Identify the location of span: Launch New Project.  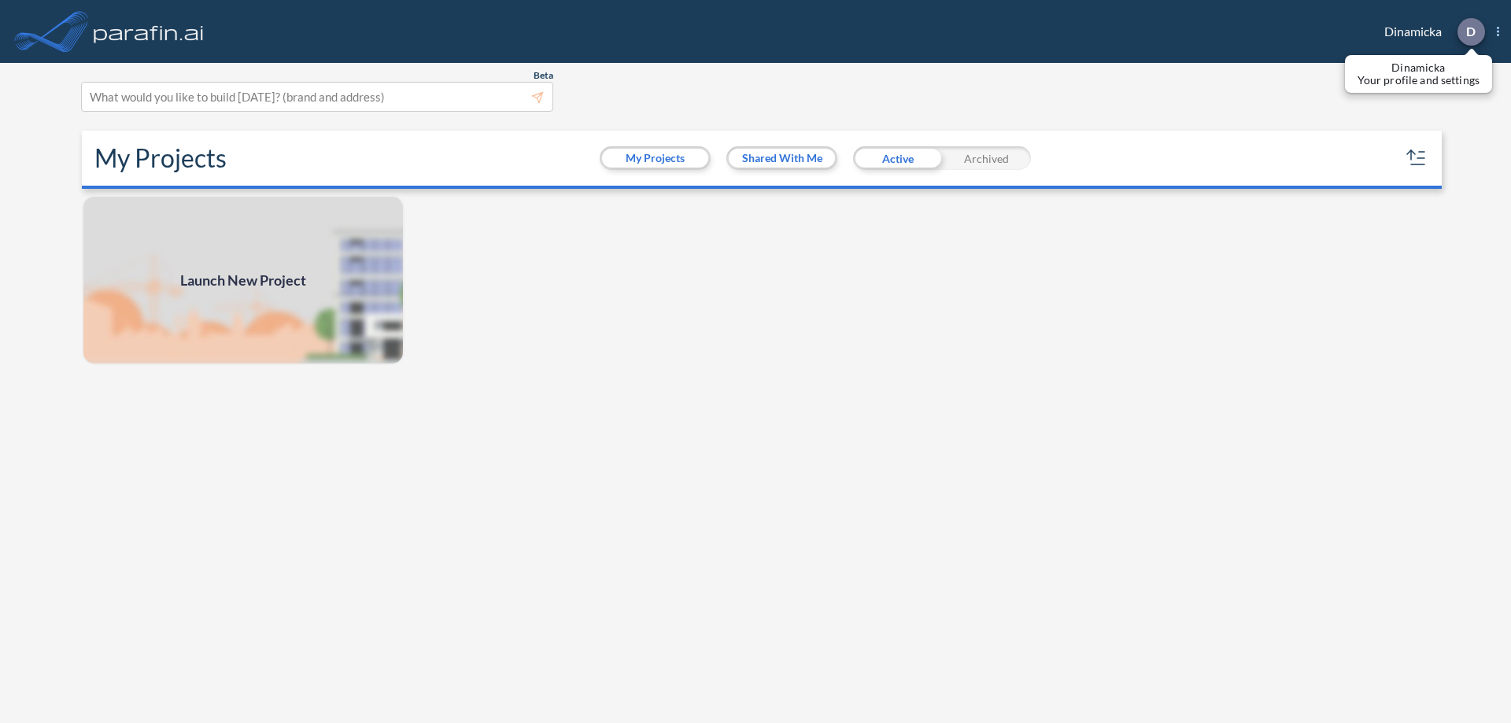
(243, 280).